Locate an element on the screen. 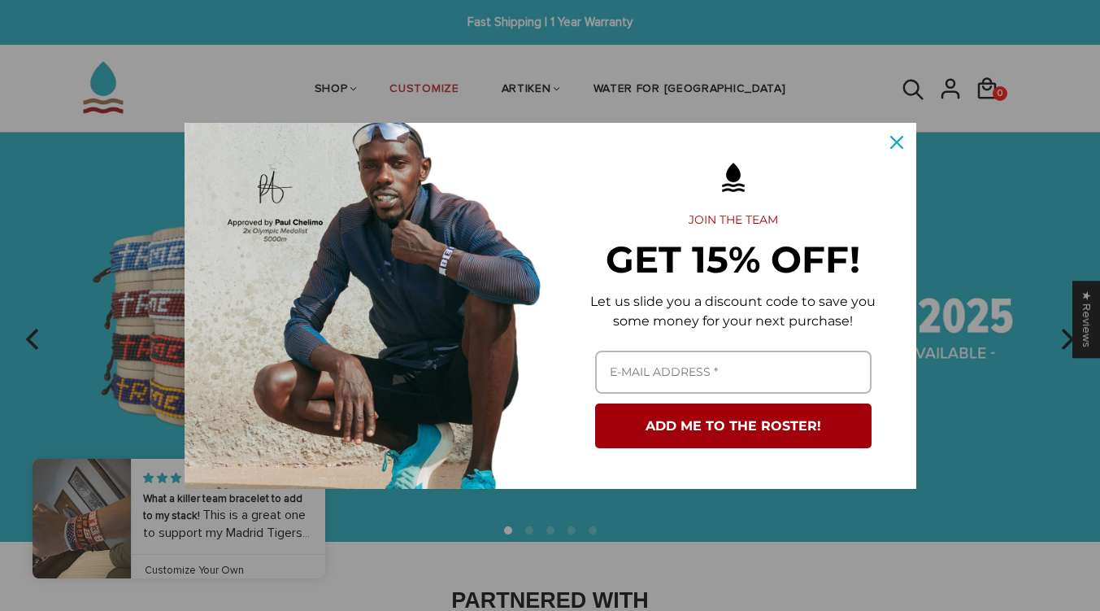 This screenshot has height=611, width=1100. input: Email field is located at coordinates (733, 372).